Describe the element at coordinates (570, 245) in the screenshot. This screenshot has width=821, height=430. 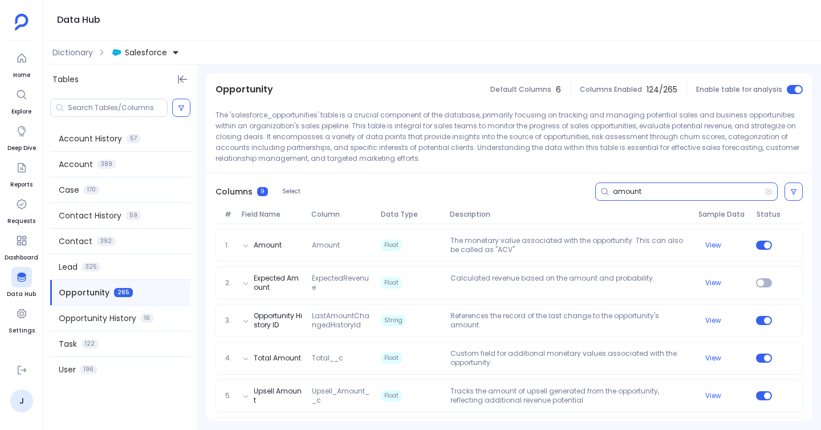
I see `p: The monetary value associated with the opportunity. This can also be called as "ACV"` at that location.